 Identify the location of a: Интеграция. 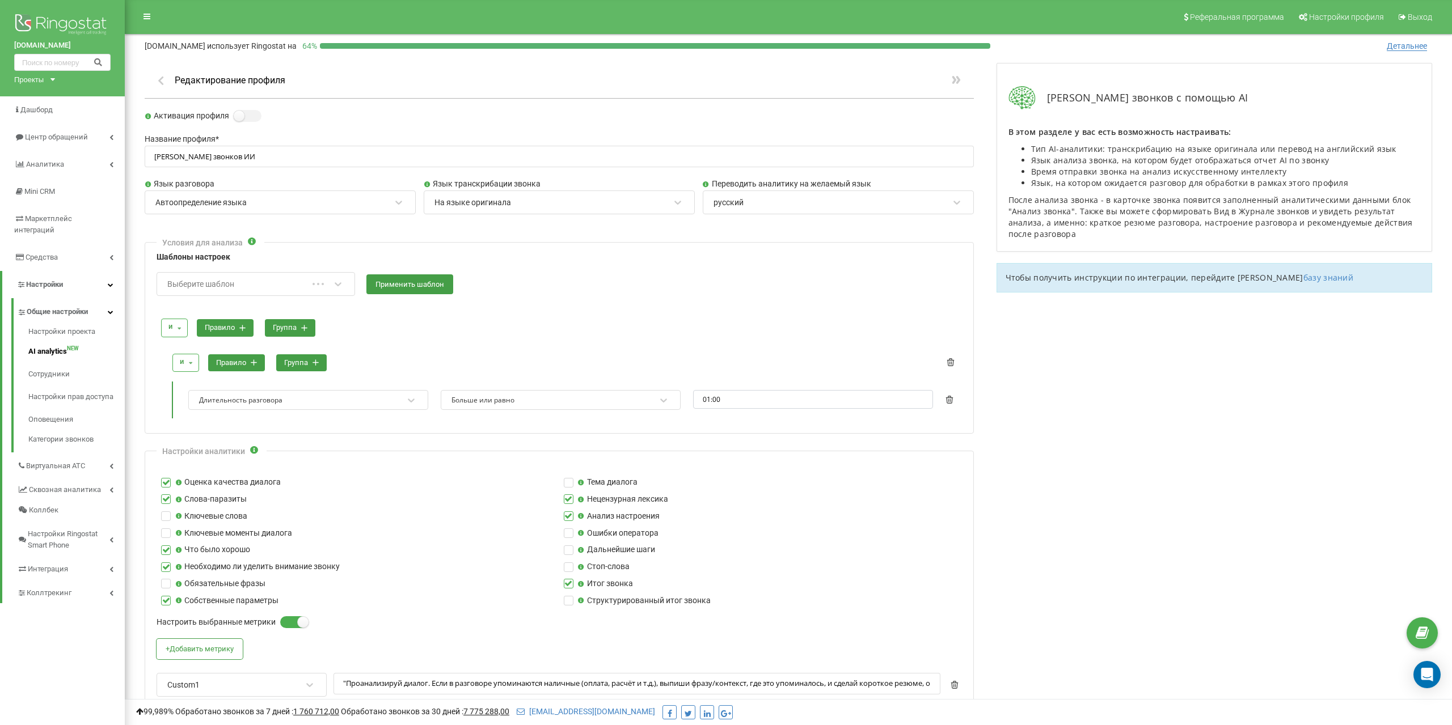
(71, 568).